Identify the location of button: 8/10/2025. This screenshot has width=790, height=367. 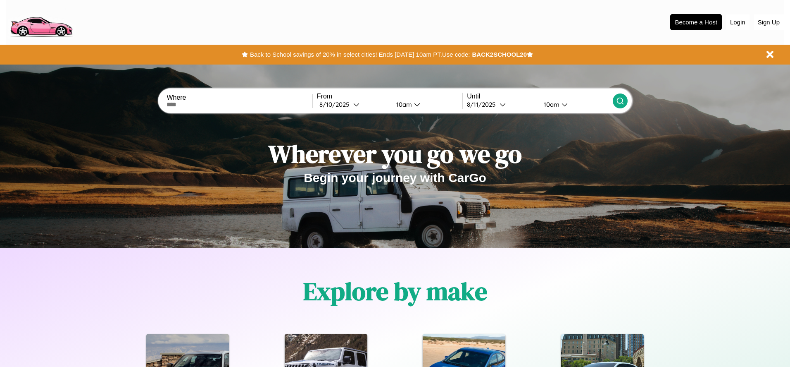
(353, 104).